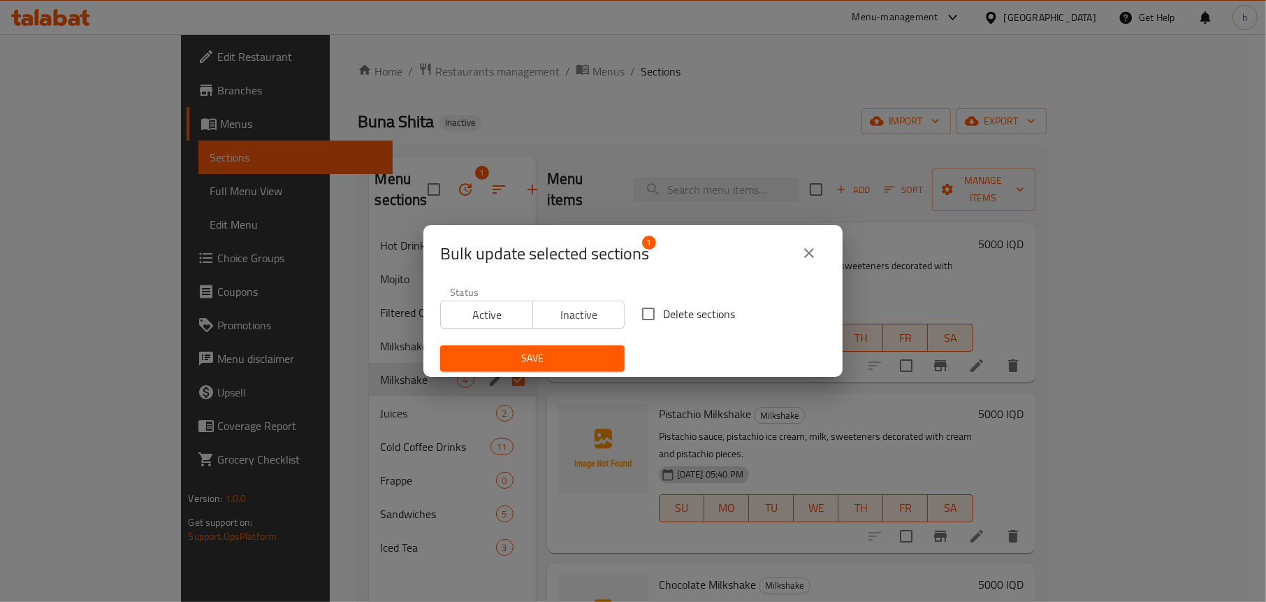 The width and height of the screenshot is (1266, 602). I want to click on span: Save, so click(532, 358).